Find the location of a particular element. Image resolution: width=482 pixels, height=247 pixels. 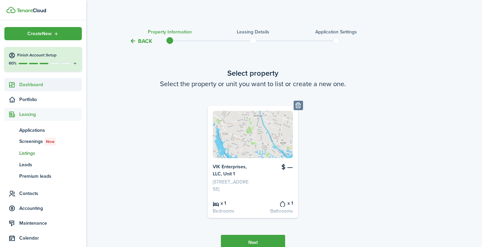

span: Premium leads is located at coordinates (50, 176).